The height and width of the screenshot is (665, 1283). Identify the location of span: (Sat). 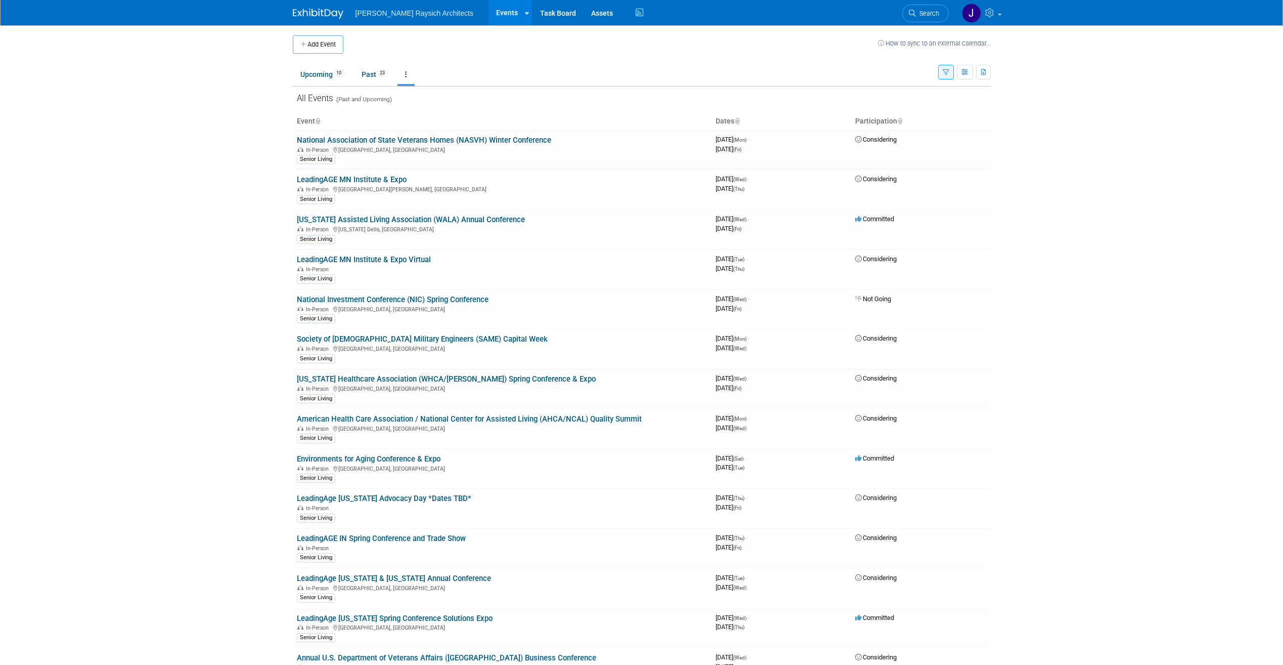
(739, 458).